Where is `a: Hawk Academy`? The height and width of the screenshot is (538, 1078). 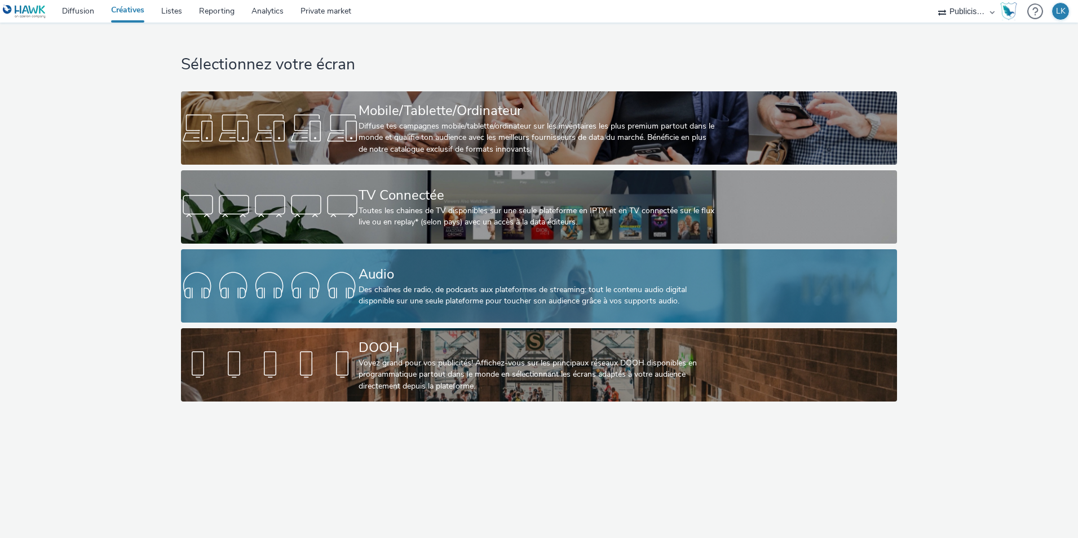 a: Hawk Academy is located at coordinates (1011, 11).